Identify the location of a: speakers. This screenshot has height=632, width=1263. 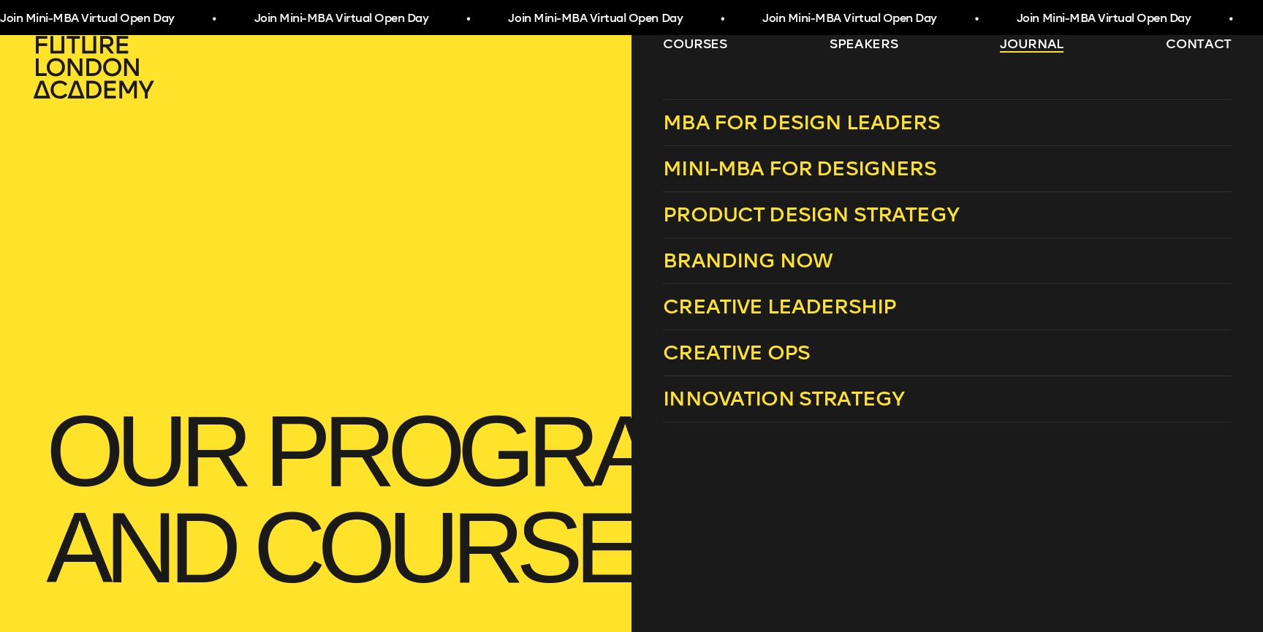
(863, 44).